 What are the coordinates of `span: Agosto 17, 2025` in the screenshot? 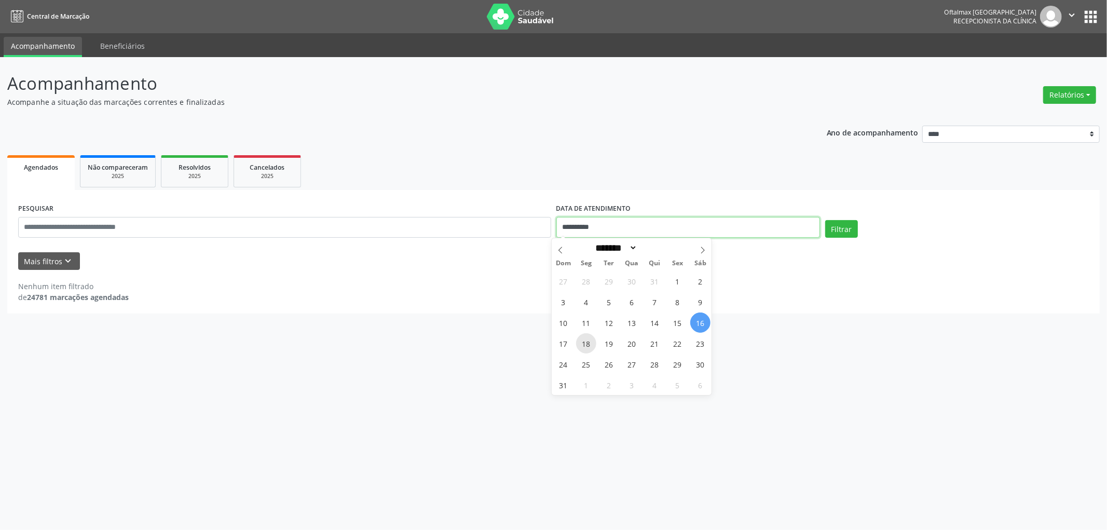 It's located at (563, 343).